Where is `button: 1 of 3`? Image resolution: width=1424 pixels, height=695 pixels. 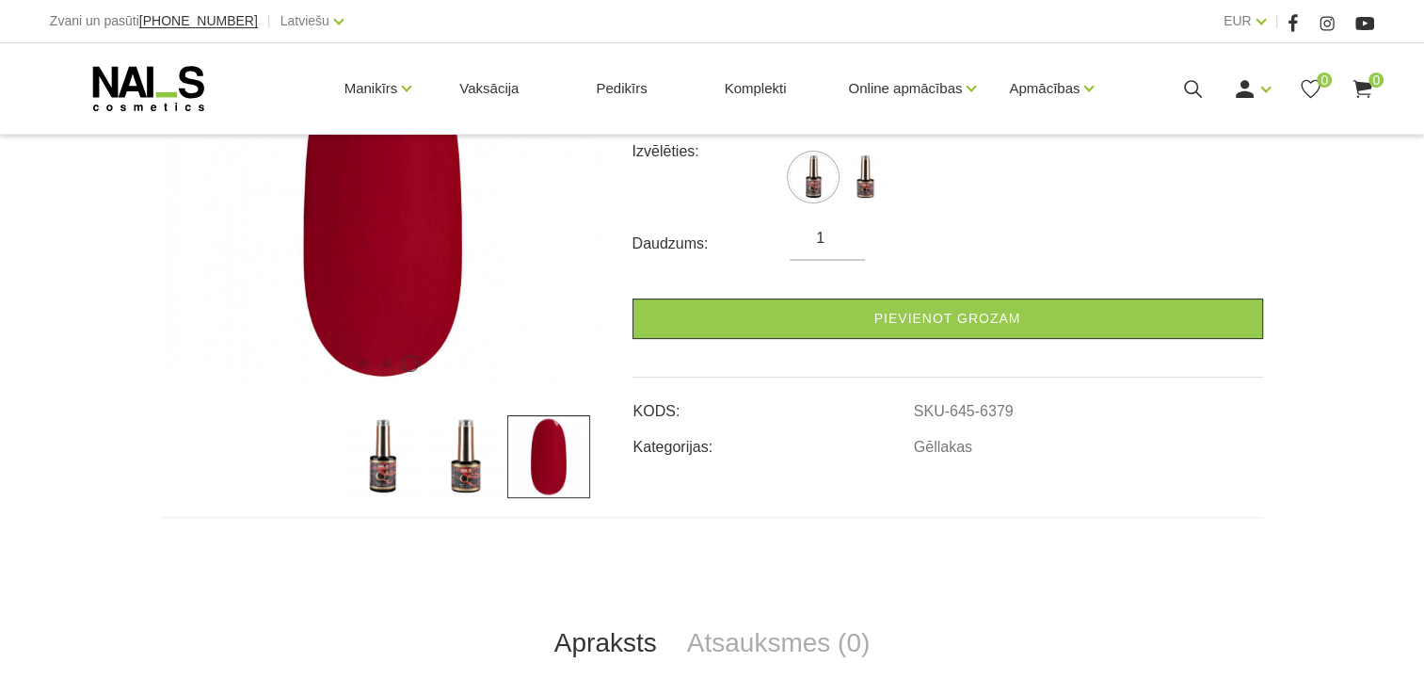 button: 1 of 3 is located at coordinates (363, 363).